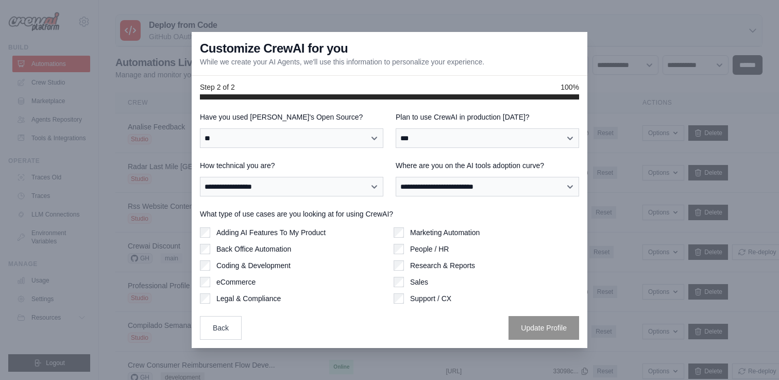 The height and width of the screenshot is (380, 779). What do you see at coordinates (217, 87) in the screenshot?
I see `span: Step 2 of 2` at bounding box center [217, 87].